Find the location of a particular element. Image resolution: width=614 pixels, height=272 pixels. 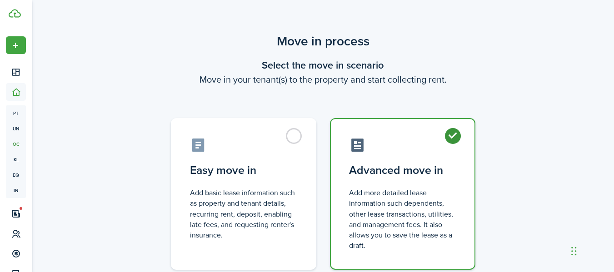

img: TenantCloud is located at coordinates (15, 13).